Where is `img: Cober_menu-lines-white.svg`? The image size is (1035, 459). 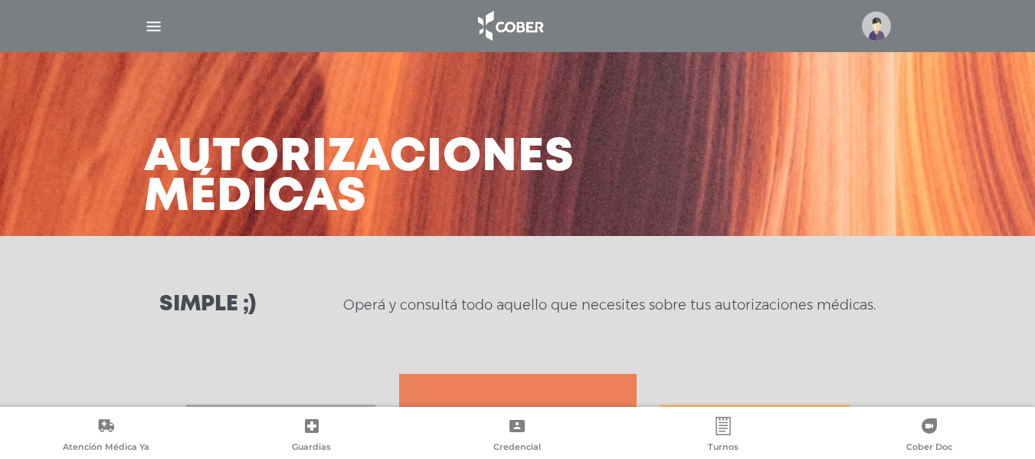
img: Cober_menu-lines-white.svg is located at coordinates (153, 26).